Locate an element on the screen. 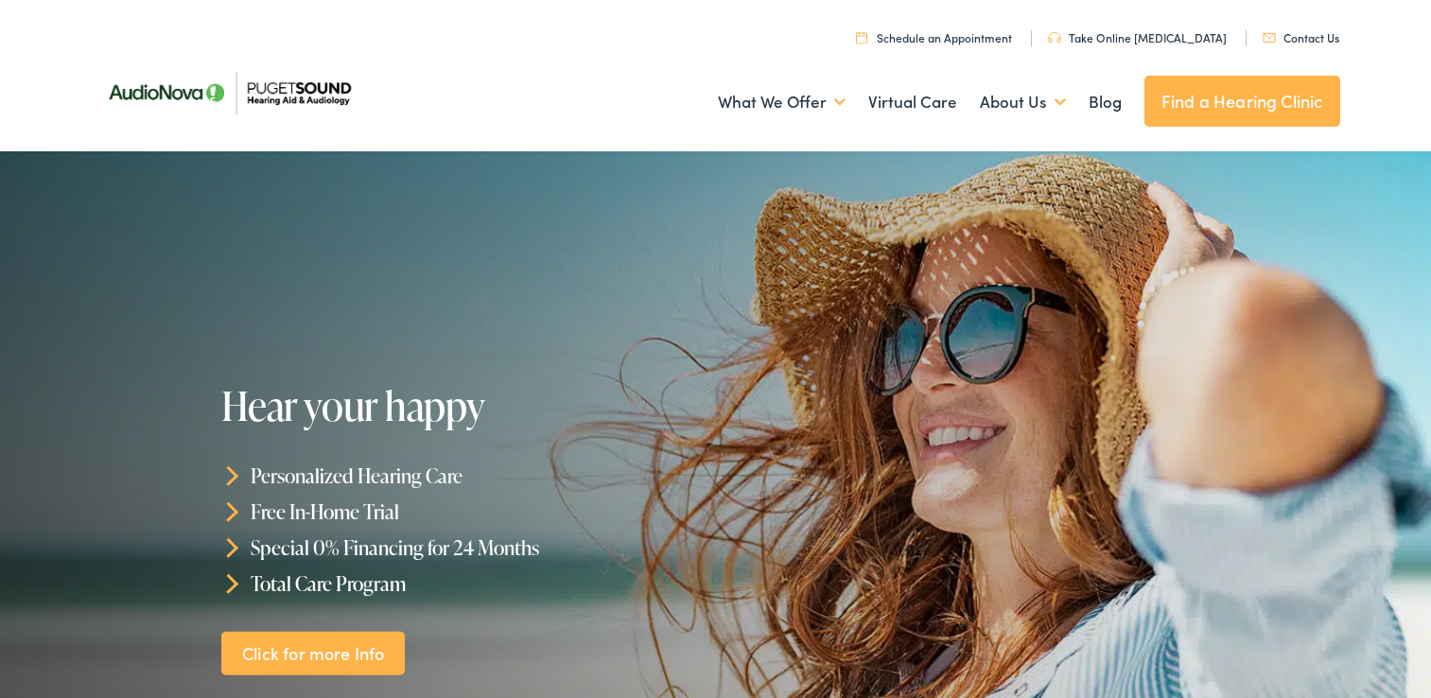  li: Total Care Program is located at coordinates (471, 583).